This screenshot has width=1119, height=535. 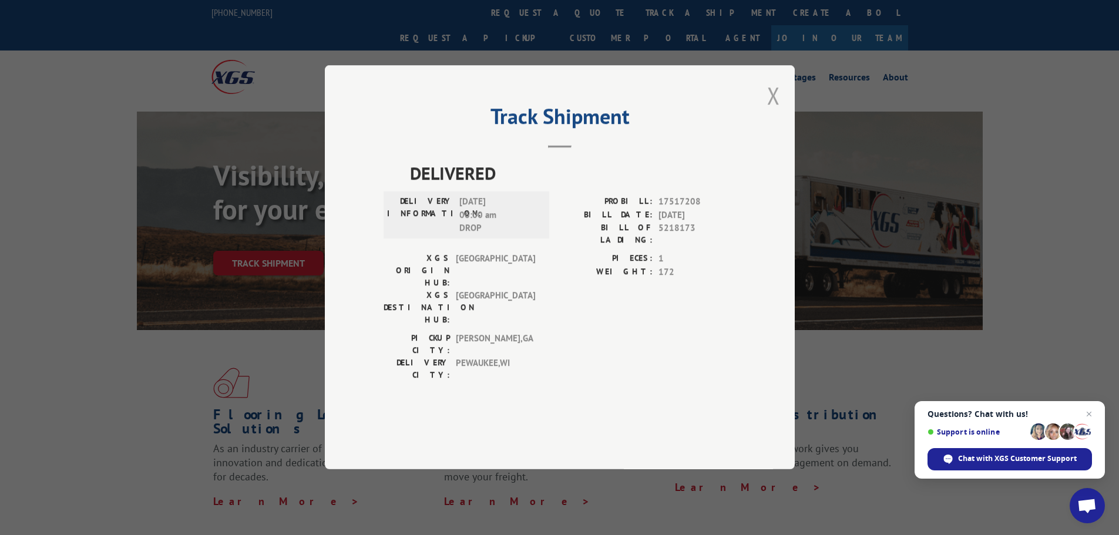 What do you see at coordinates (573, 173) in the screenshot?
I see `span: DELIVERED` at bounding box center [573, 173].